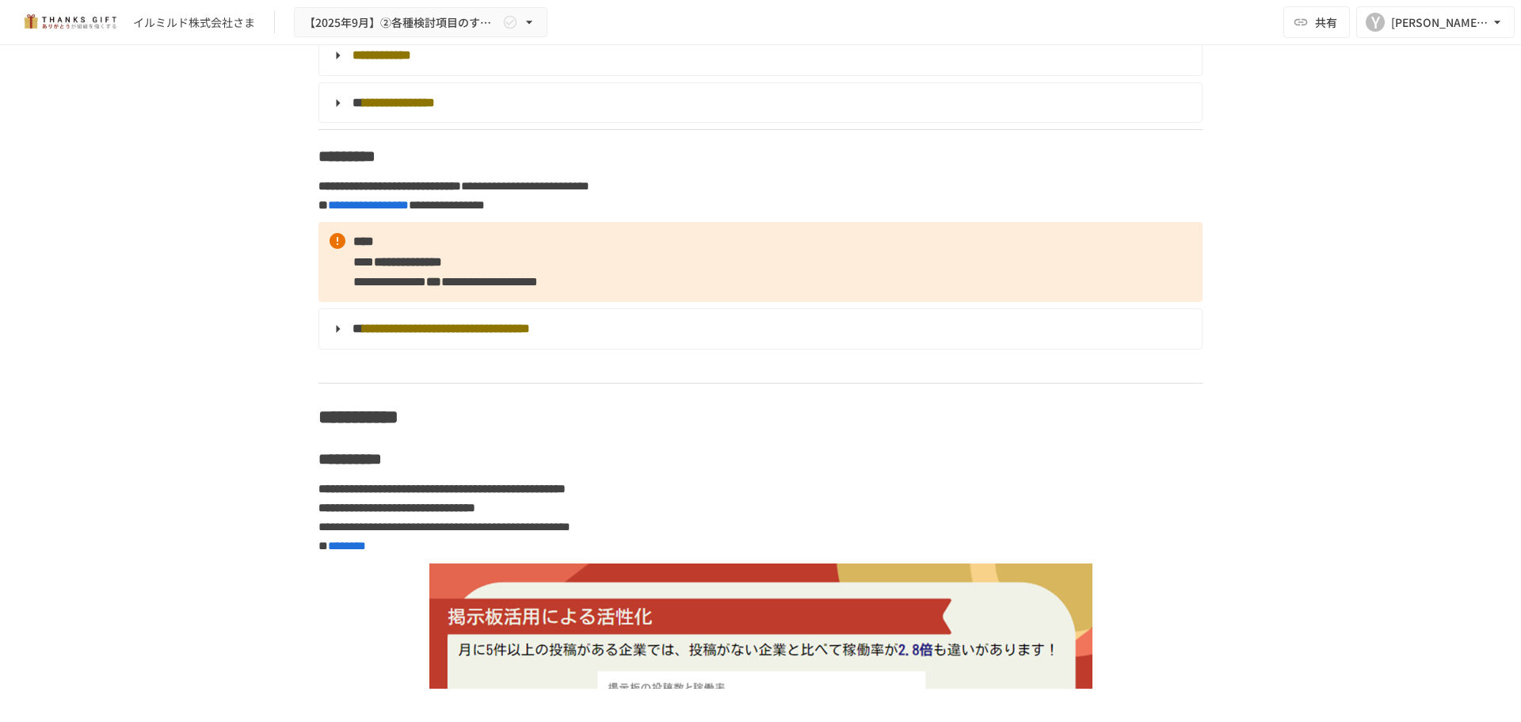 This screenshot has width=1521, height=722. Describe the element at coordinates (421, 22) in the screenshot. I see `button: 【2025年9月】②各種検討項目のすり合わせ/ THANKS GIFTキックオフMTG` at that location.